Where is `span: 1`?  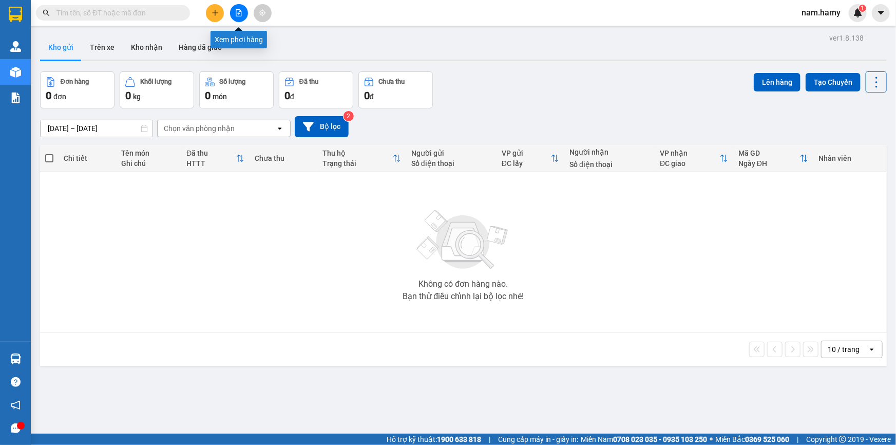
span: 1 is located at coordinates (863, 8).